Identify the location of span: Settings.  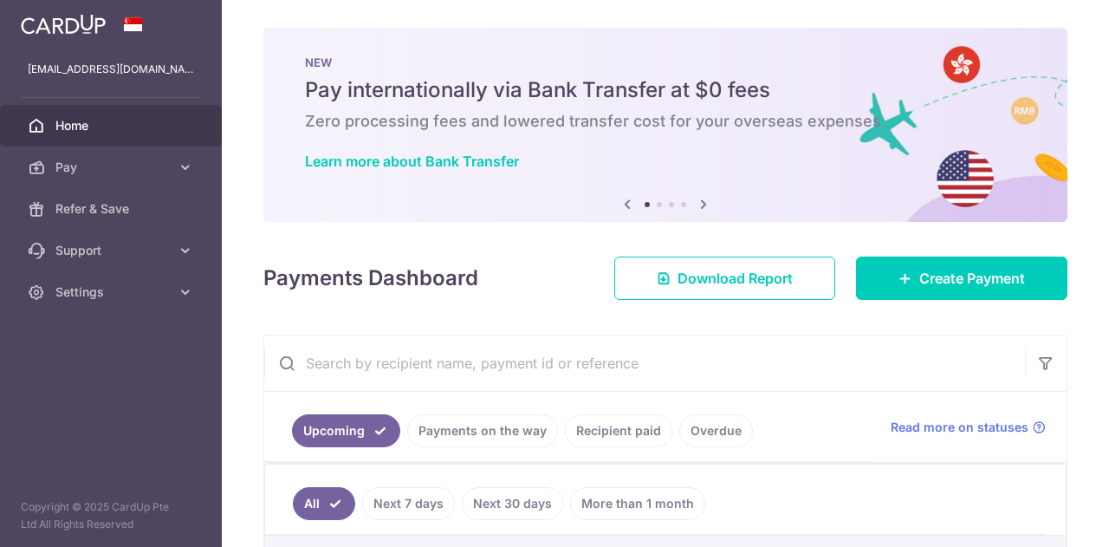
(113, 292).